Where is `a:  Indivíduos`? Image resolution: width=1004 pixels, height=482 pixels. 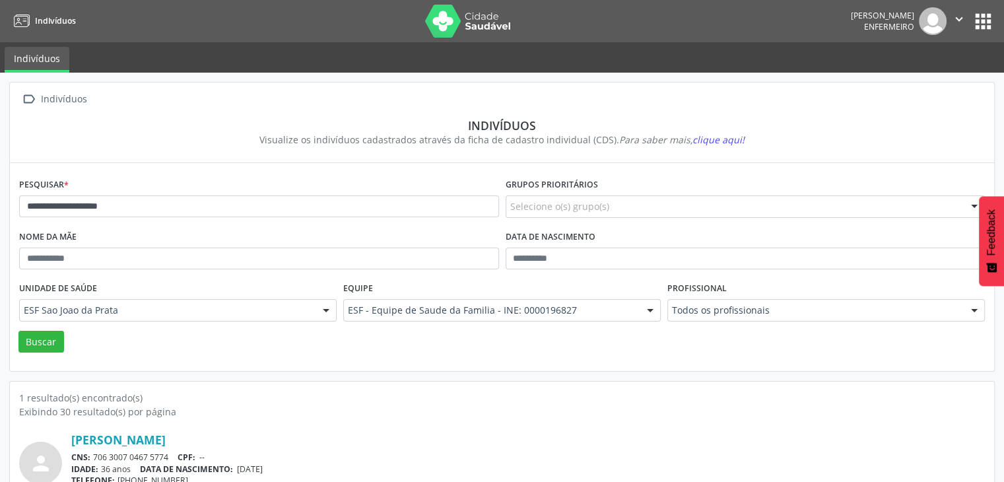 a:  Indivíduos is located at coordinates (54, 99).